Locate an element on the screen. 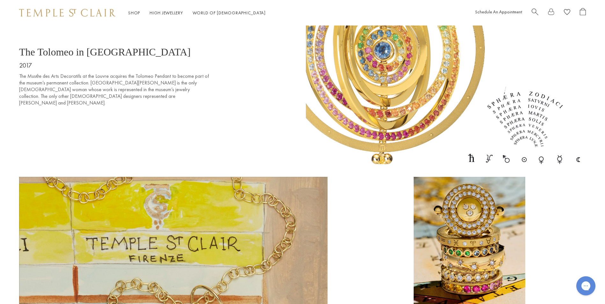 This screenshot has width=605, height=304. button: Gorgias live chat is located at coordinates (13, 12).